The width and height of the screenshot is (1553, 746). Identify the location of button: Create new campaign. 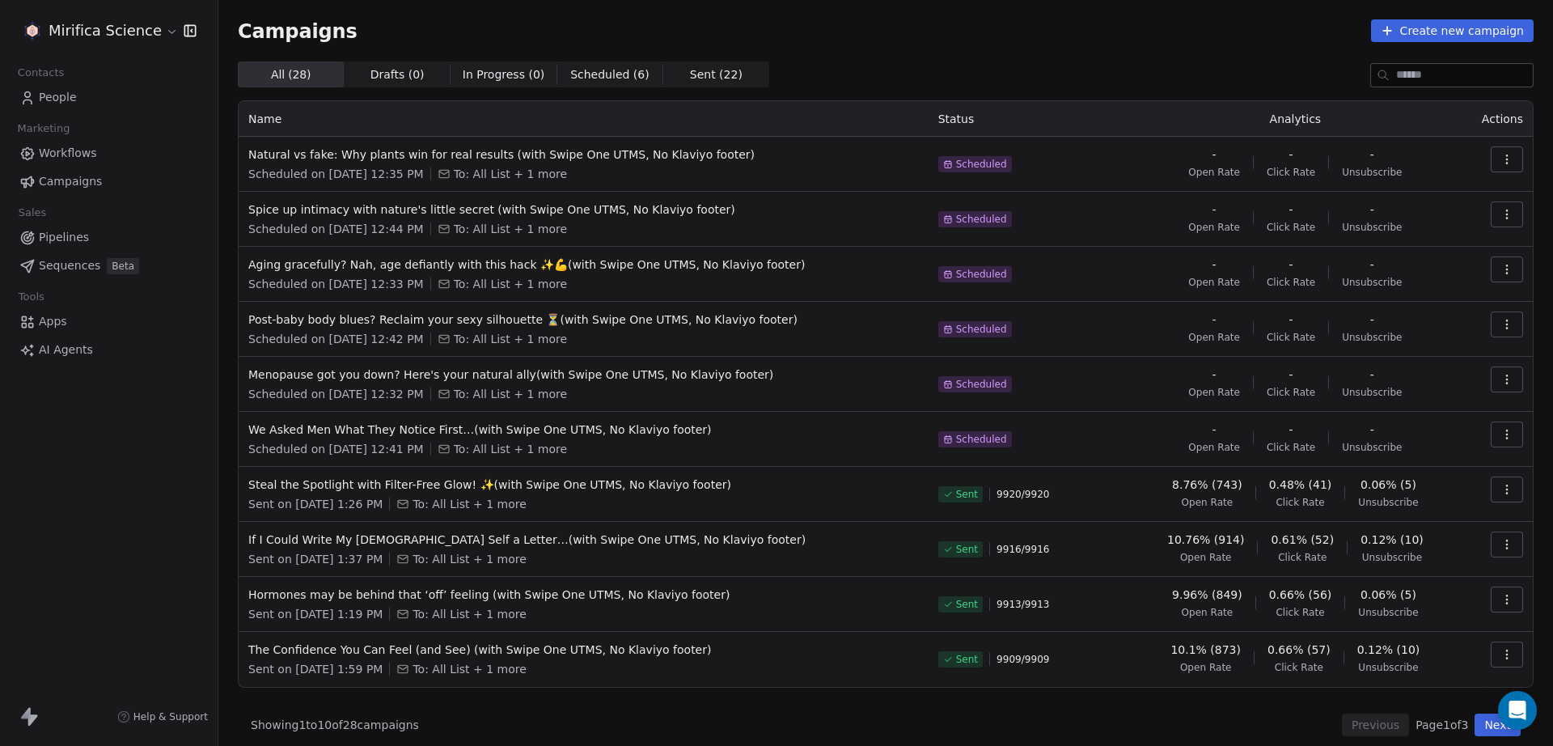
(1452, 31).